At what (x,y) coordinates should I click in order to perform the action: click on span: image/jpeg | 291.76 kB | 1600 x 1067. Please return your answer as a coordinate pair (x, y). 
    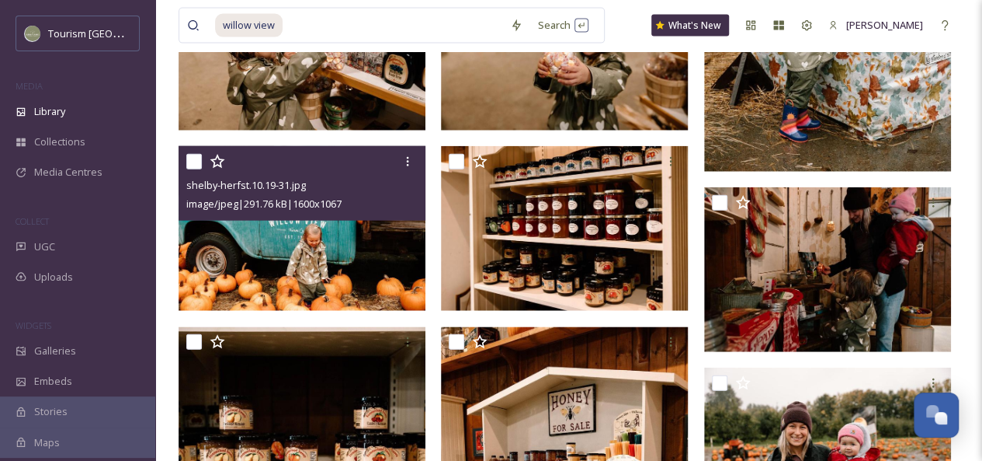
    Looking at the image, I should click on (264, 203).